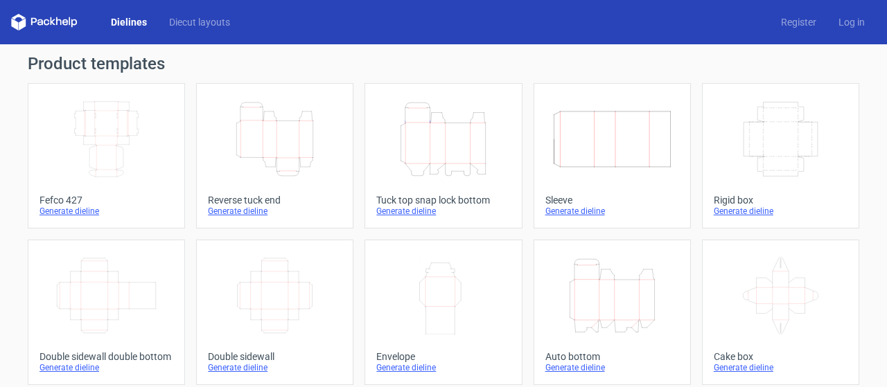 This screenshot has height=387, width=887. I want to click on div: Reverse tuck end, so click(274, 200).